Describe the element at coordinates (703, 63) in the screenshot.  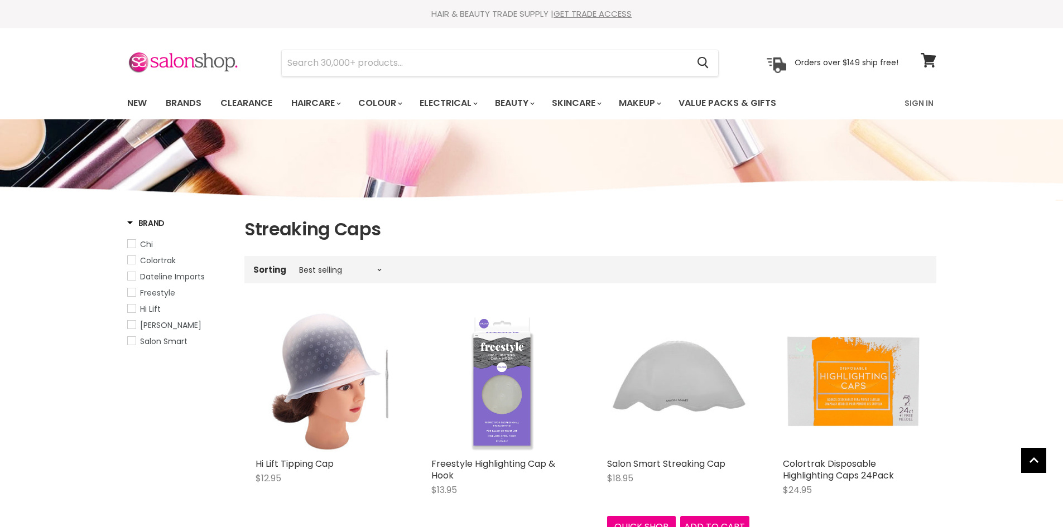
I see `button: Search` at that location.